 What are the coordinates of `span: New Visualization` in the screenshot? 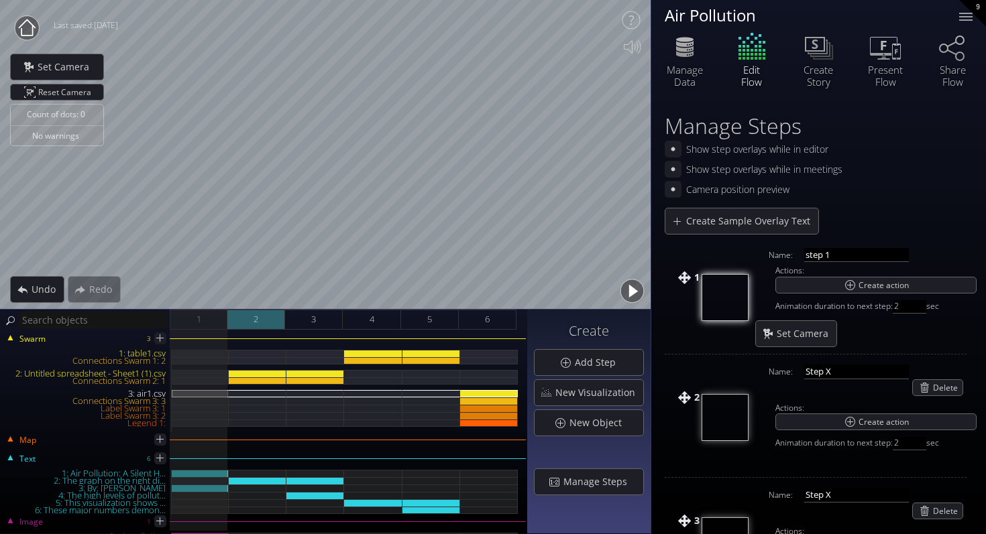 It's located at (599, 393).